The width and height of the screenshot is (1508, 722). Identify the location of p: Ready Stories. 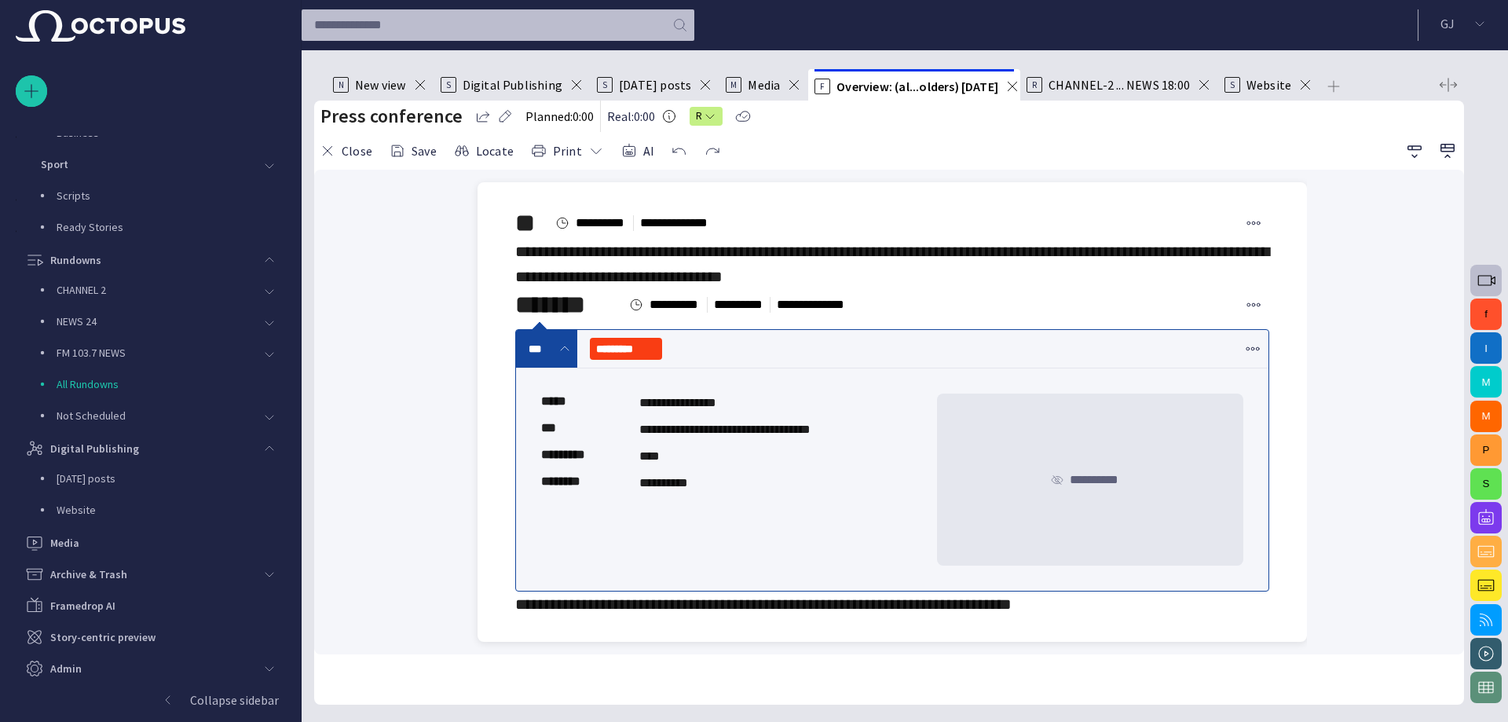
(155, 227).